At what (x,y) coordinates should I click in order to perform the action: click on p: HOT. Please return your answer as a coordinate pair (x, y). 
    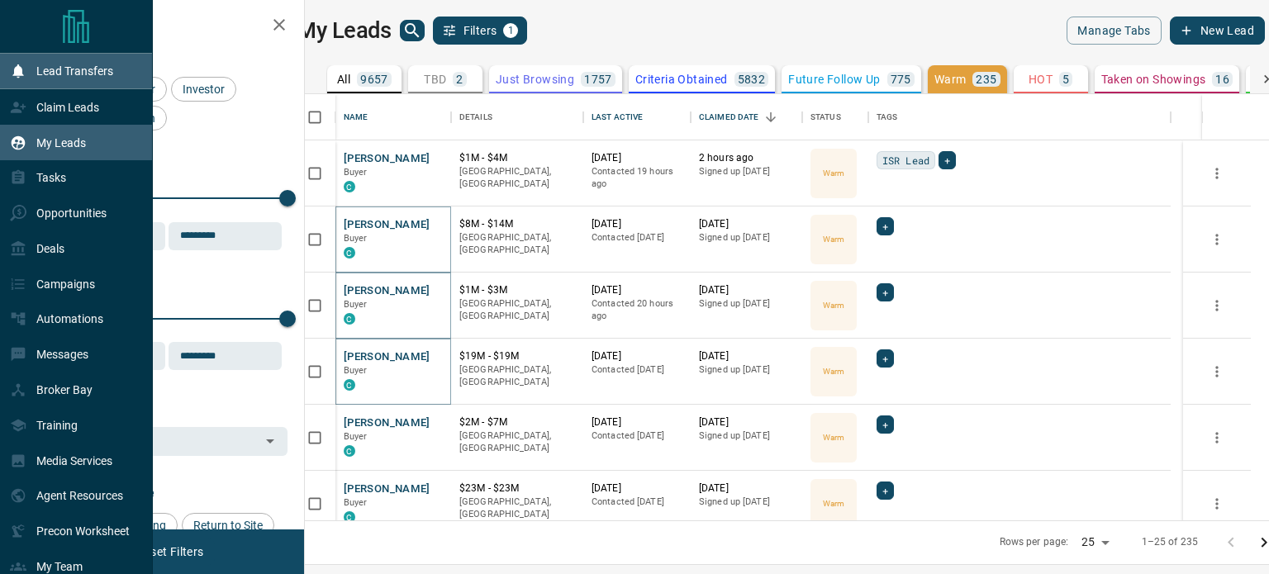
    Looking at the image, I should click on (1040, 79).